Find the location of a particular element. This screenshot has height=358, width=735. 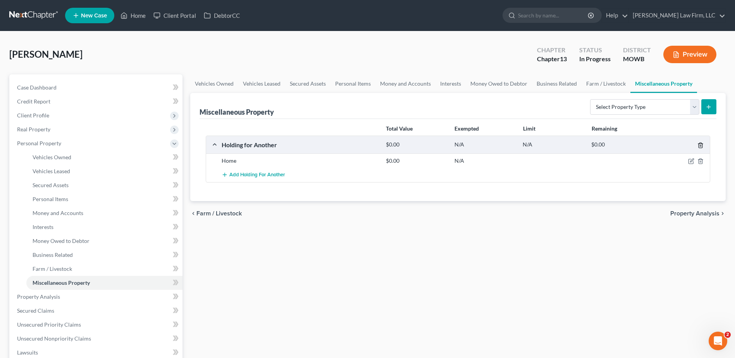

i: chevron_left is located at coordinates (193, 213).